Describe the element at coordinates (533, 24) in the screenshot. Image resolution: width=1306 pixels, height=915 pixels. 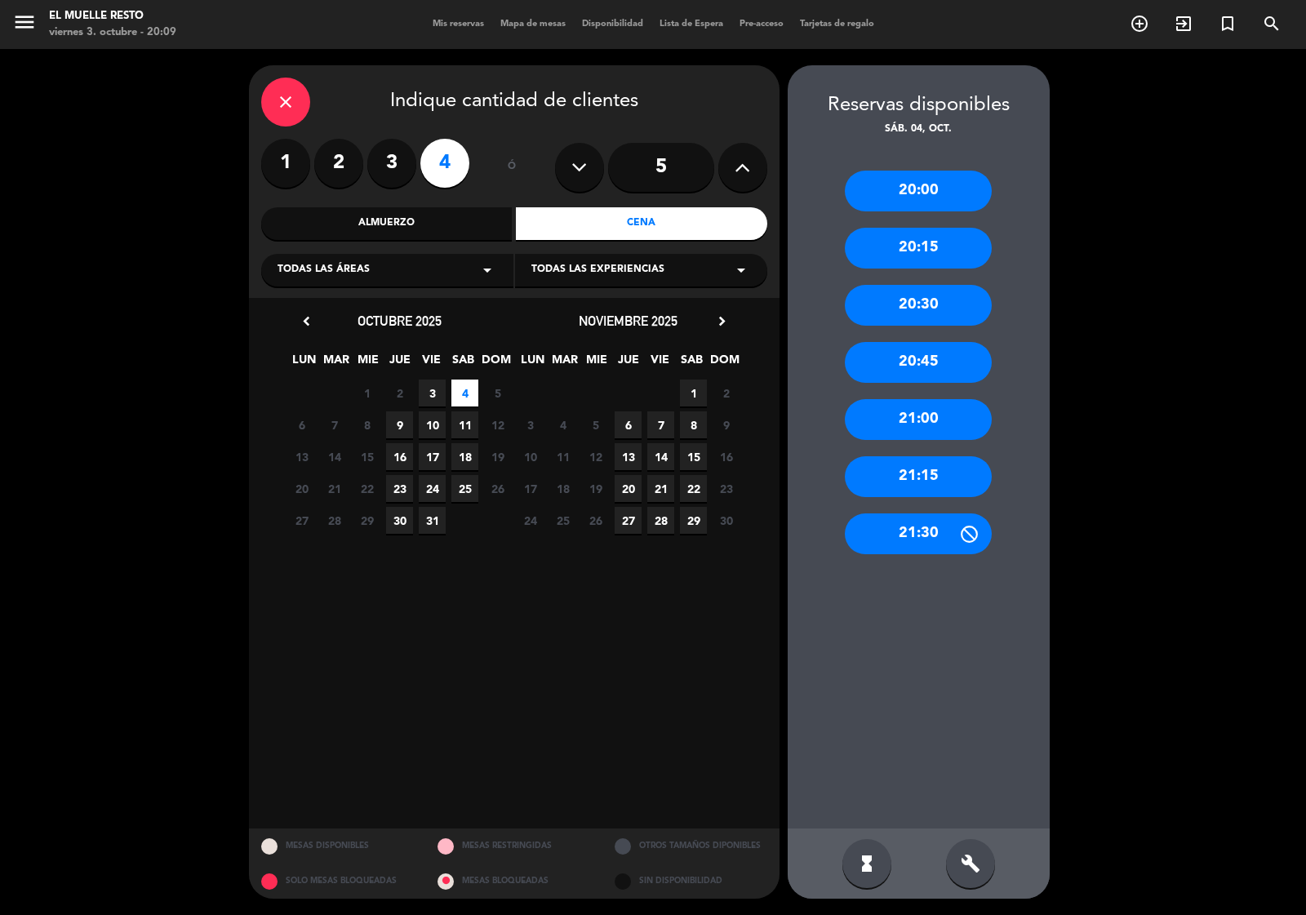
I see `span: Mapa de mesas` at that location.